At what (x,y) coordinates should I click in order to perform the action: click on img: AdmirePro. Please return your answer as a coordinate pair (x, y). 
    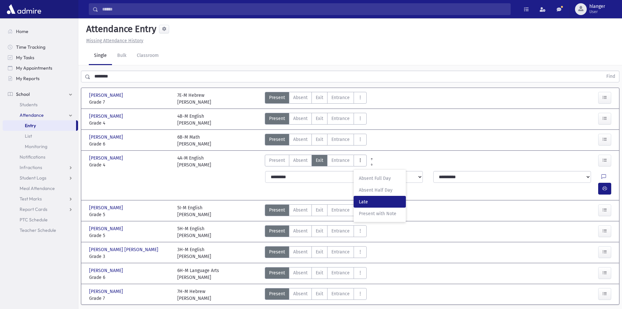
    Looking at the image, I should click on (24, 9).